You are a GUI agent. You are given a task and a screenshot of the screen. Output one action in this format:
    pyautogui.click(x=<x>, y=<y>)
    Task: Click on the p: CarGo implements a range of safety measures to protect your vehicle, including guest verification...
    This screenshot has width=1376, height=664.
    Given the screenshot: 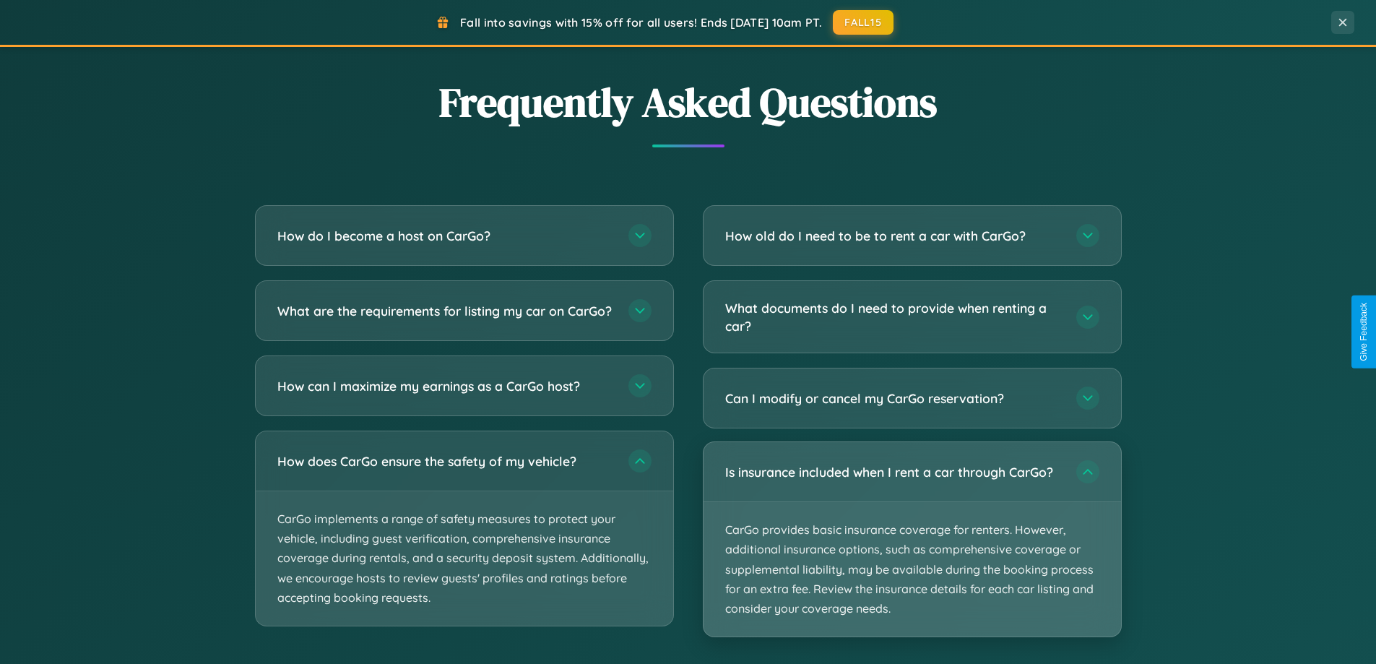 What is the action you would take?
    pyautogui.click(x=464, y=558)
    